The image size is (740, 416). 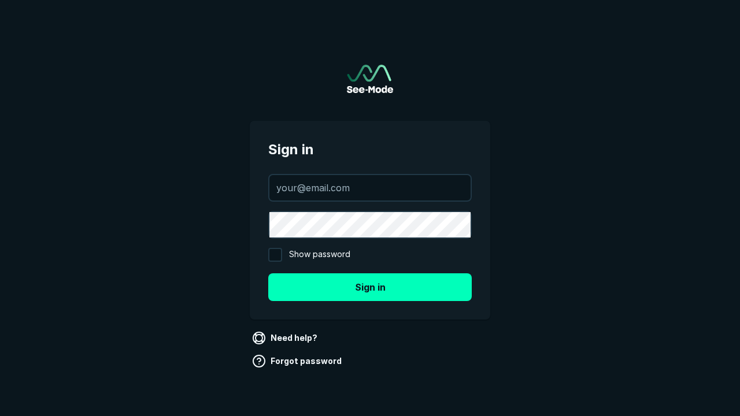 What do you see at coordinates (298, 361) in the screenshot?
I see `a: Forgot password` at bounding box center [298, 361].